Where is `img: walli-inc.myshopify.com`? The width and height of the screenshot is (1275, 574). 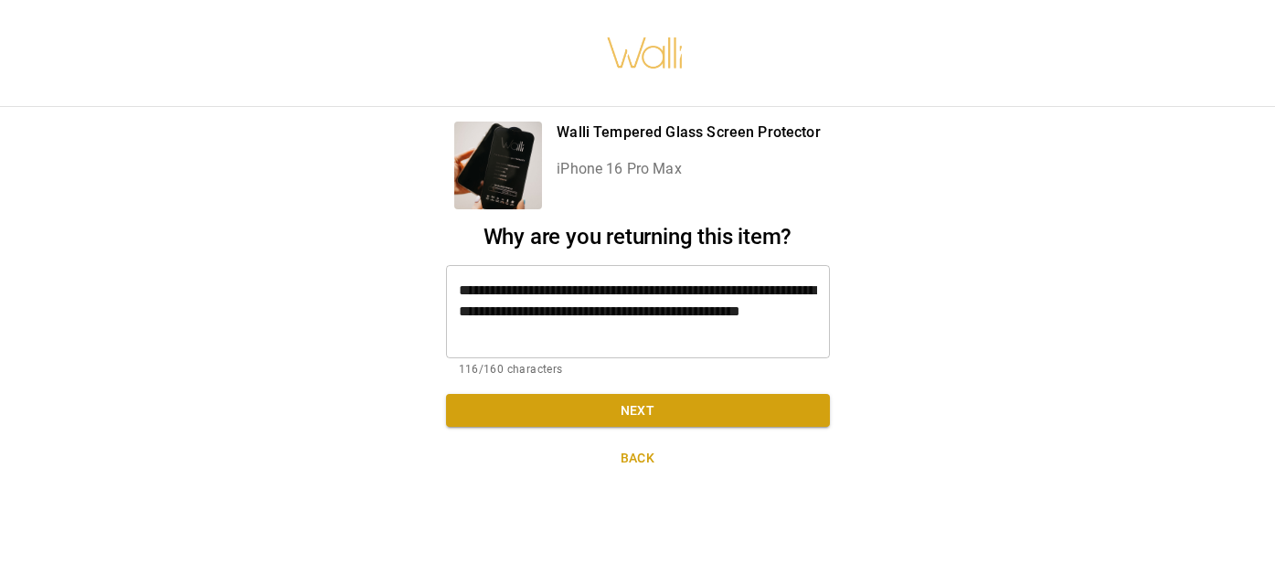
img: walli-inc.myshopify.com is located at coordinates (645, 53).